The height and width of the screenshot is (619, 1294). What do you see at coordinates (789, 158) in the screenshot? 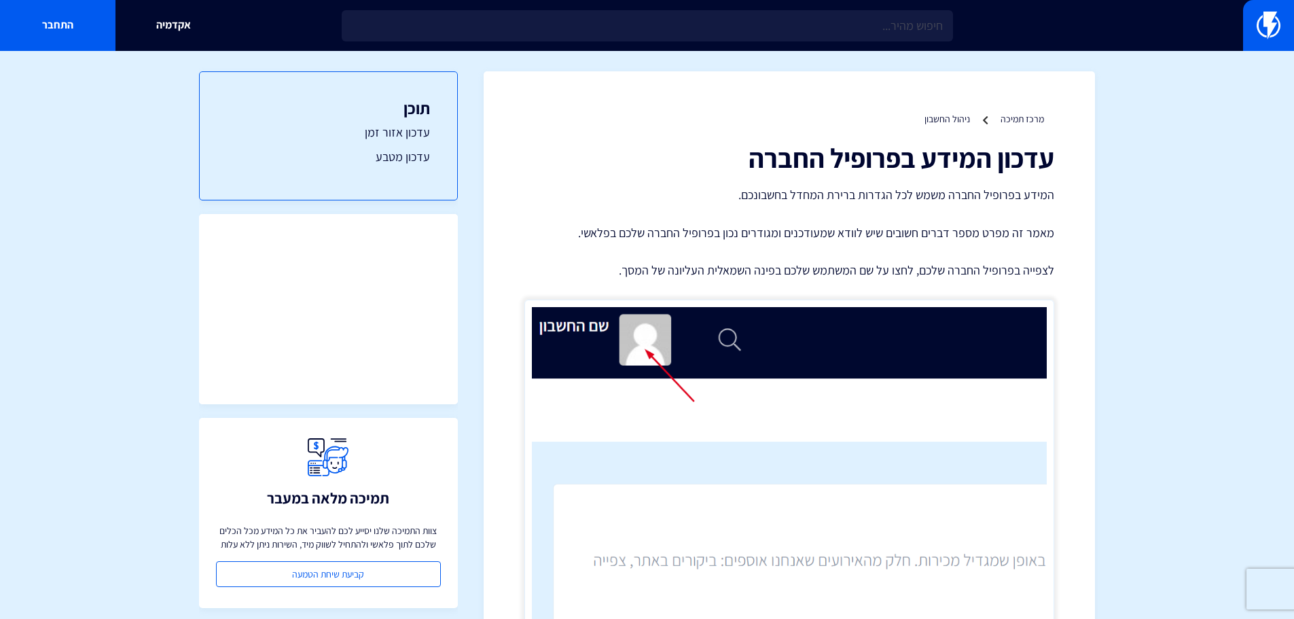
I see `h1: עדכון המידע בפרופיל החברה` at bounding box center [789, 158].